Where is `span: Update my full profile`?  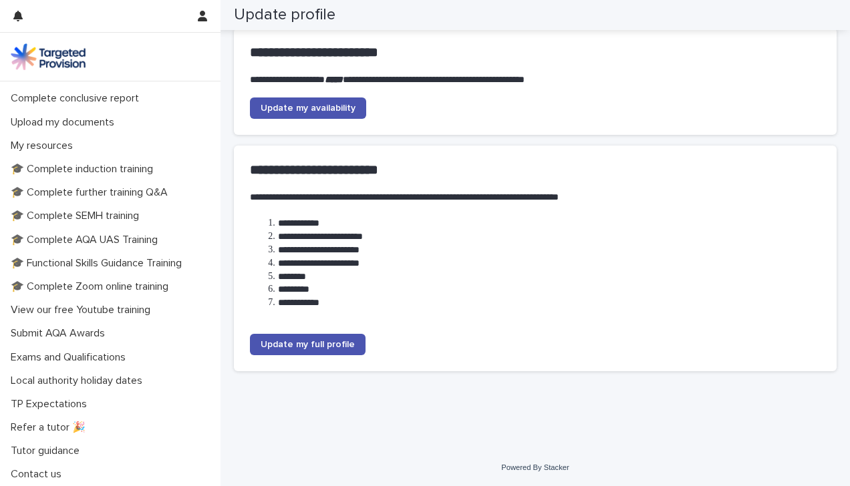
span: Update my full profile is located at coordinates (307, 345).